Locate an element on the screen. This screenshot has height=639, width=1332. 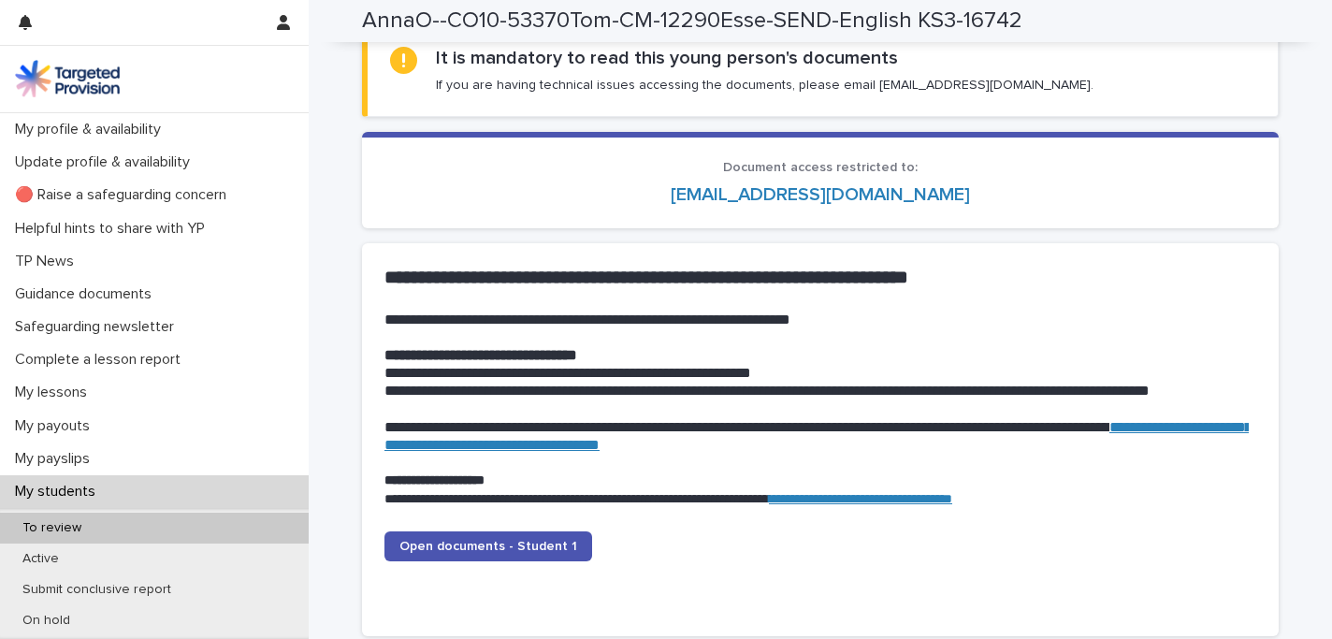
p: Active is located at coordinates (40, 559).